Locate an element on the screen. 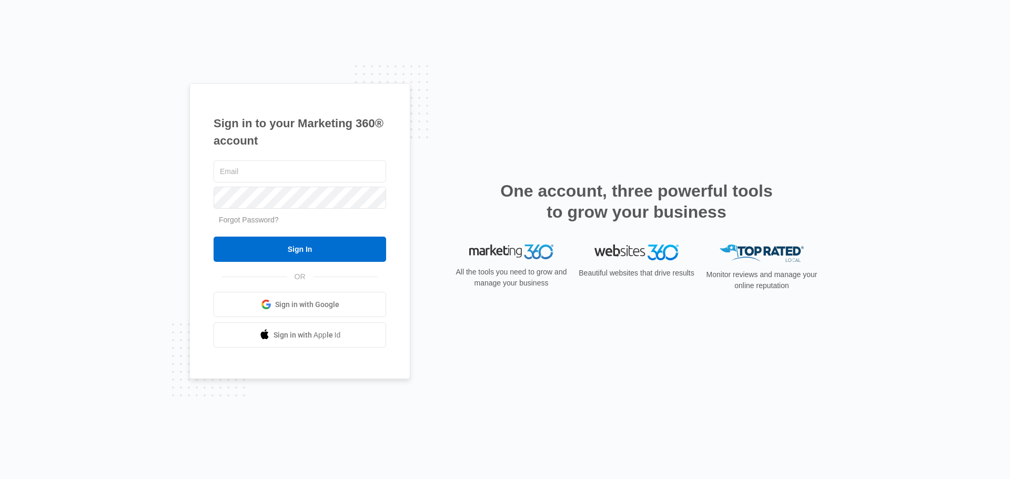 This screenshot has height=479, width=1010. span: OR is located at coordinates (300, 277).